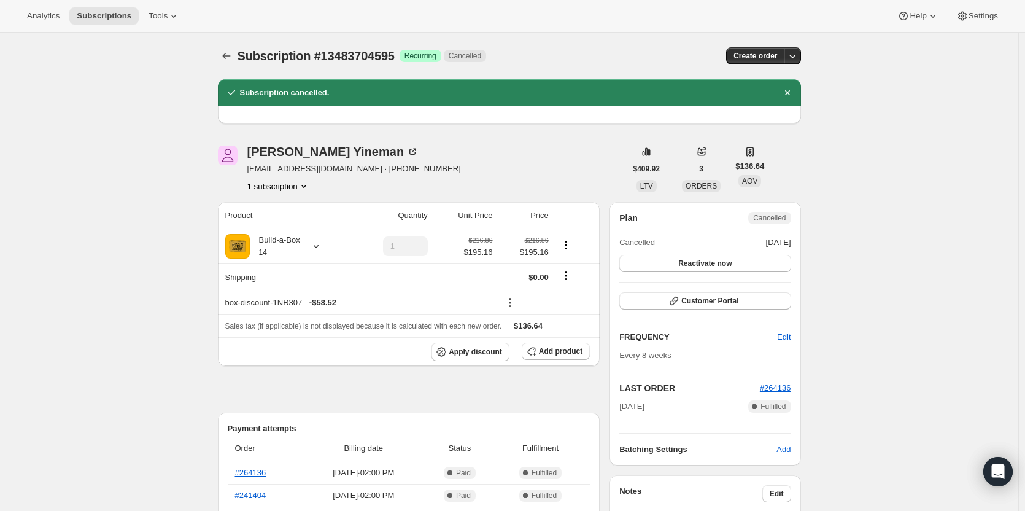 This screenshot has width=1025, height=511. I want to click on span: Add product, so click(560, 351).